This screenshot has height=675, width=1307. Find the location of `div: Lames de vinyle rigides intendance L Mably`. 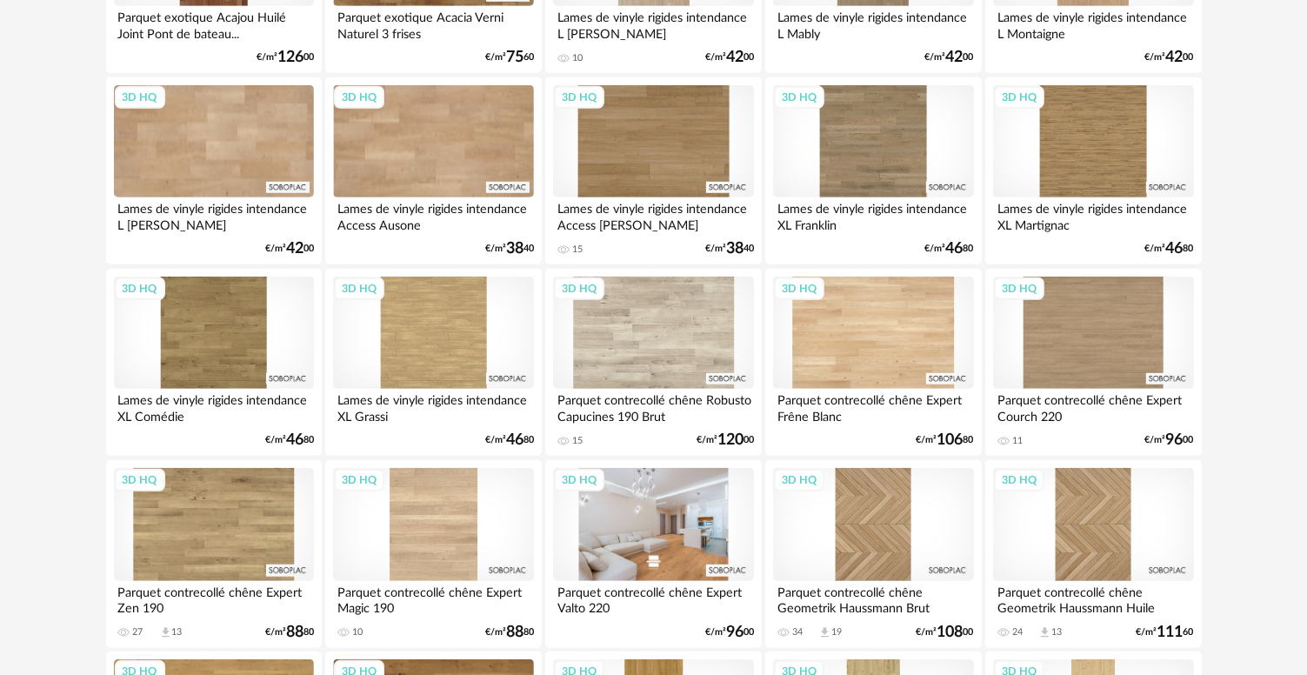

div: Lames de vinyle rigides intendance L Mably is located at coordinates (873, 23).